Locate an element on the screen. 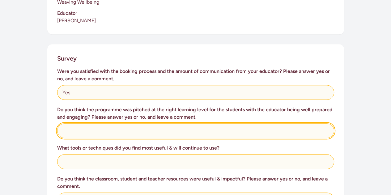  h3: Were you satisfied with the booking process and the amount of communication from your educator? P... is located at coordinates (195, 75).